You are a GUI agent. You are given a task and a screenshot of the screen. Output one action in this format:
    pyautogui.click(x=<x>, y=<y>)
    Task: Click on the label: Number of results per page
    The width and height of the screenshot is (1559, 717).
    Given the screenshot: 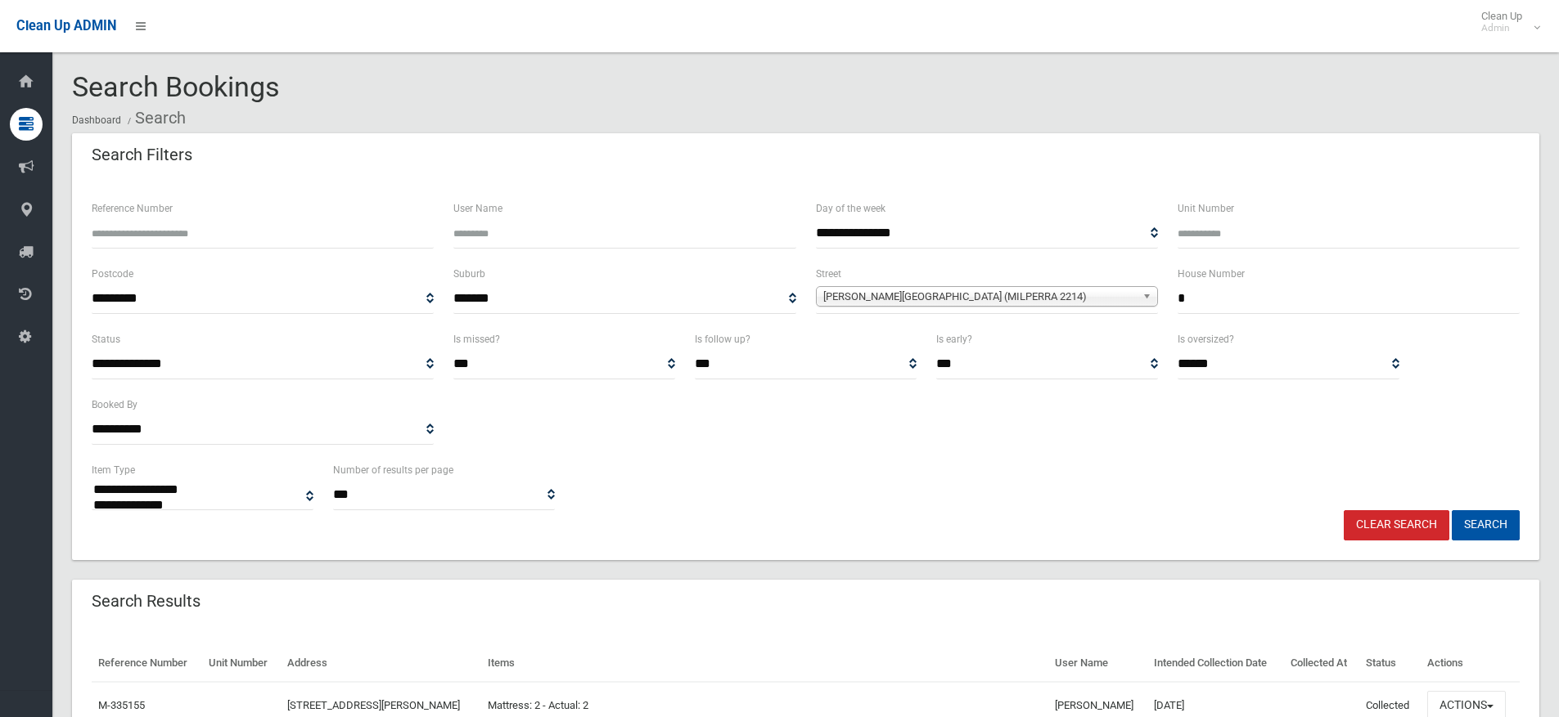 What is the action you would take?
    pyautogui.click(x=393, y=470)
    